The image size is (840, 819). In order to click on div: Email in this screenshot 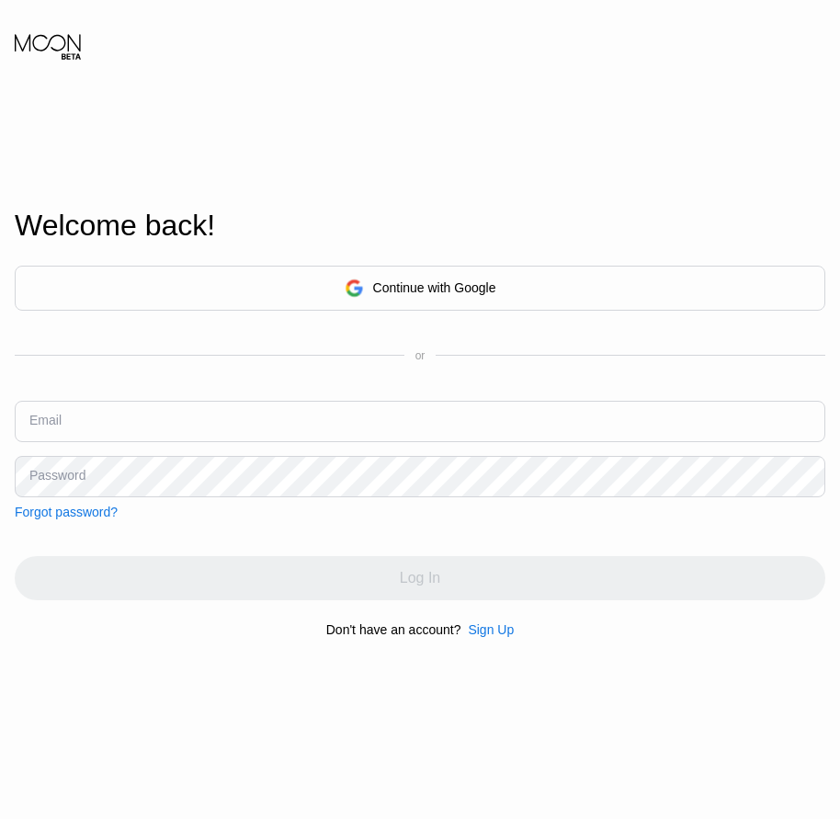, I will do `click(45, 420)`.